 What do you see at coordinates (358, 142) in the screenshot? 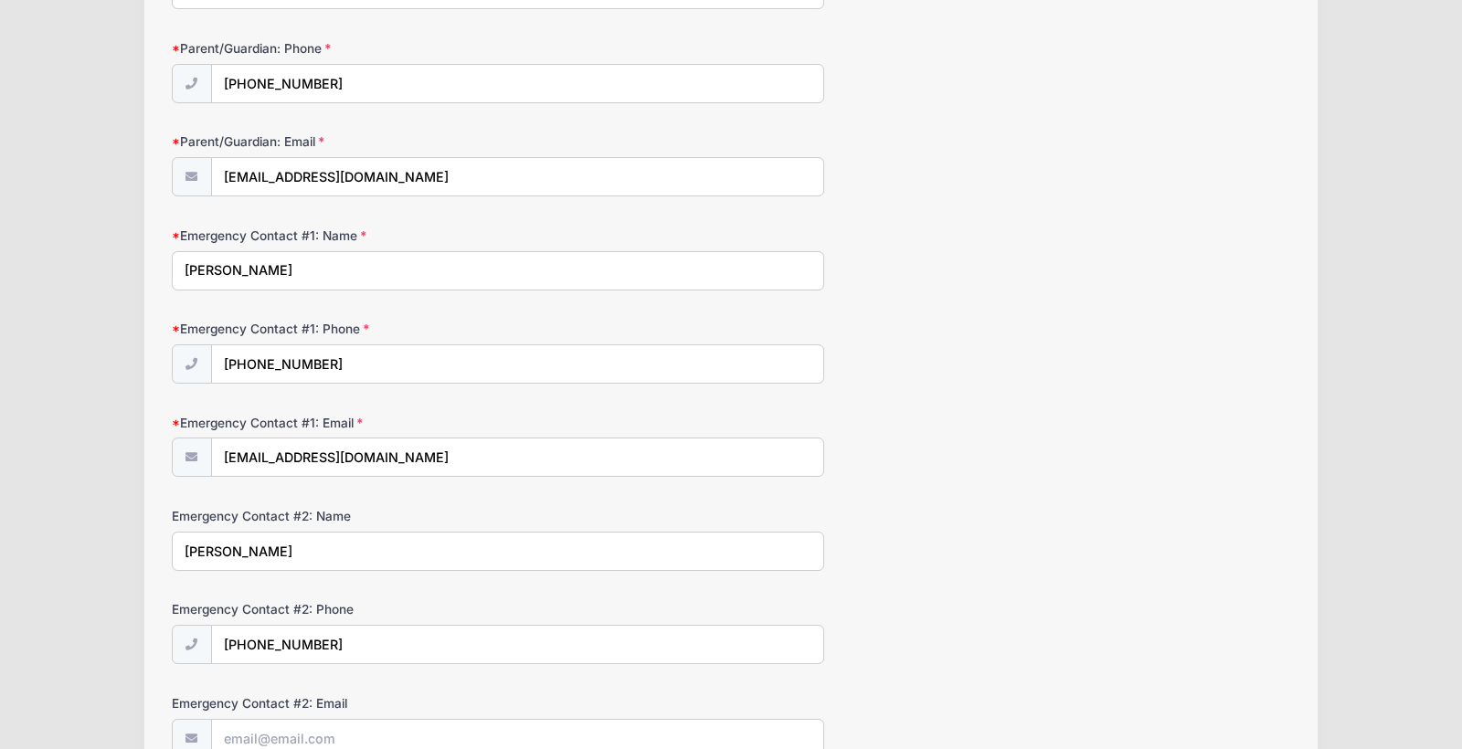
I see `label: Parent/Guardian: Email` at bounding box center [358, 142].